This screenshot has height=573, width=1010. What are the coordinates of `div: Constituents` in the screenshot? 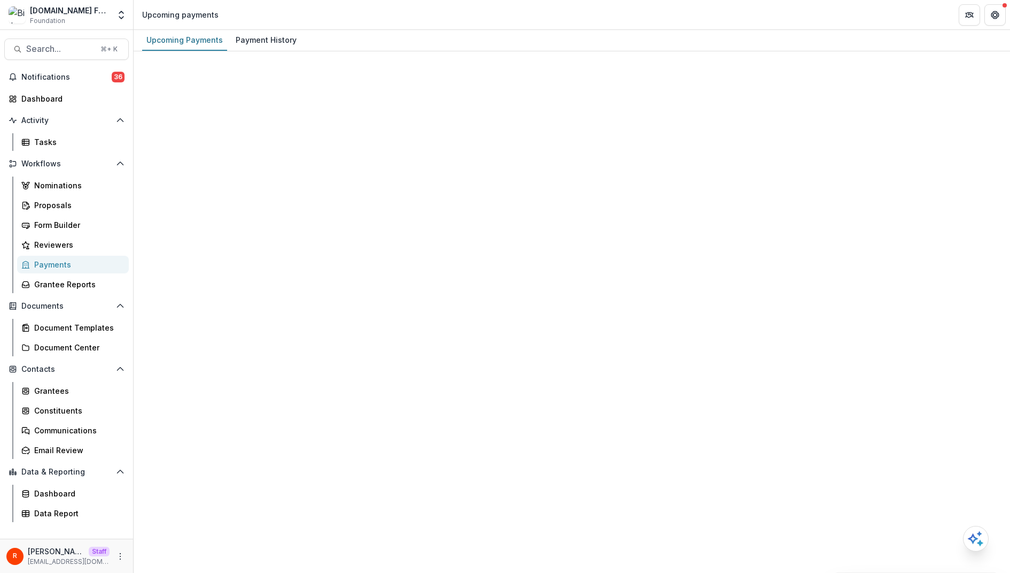 It's located at (77, 410).